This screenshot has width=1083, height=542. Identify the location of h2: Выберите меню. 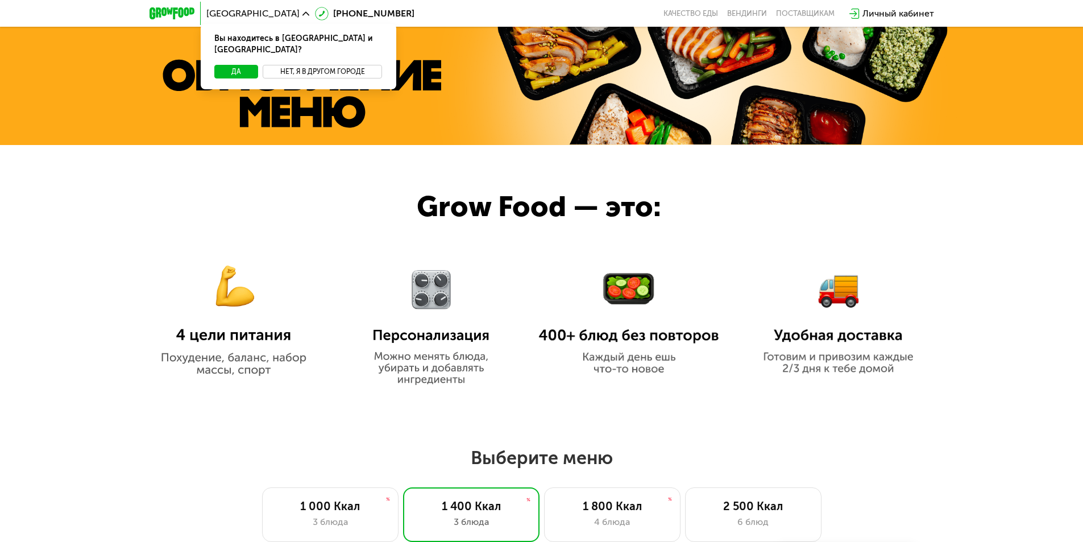
(541, 458).